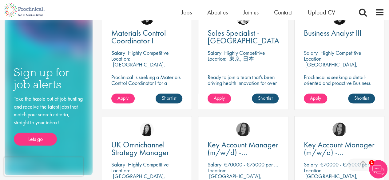 This screenshot has height=180, width=389. I want to click on p: Proclinical is seeking a detail-oriented and proactive Business Analyst to support pharmaceutical..., so click(339, 92).